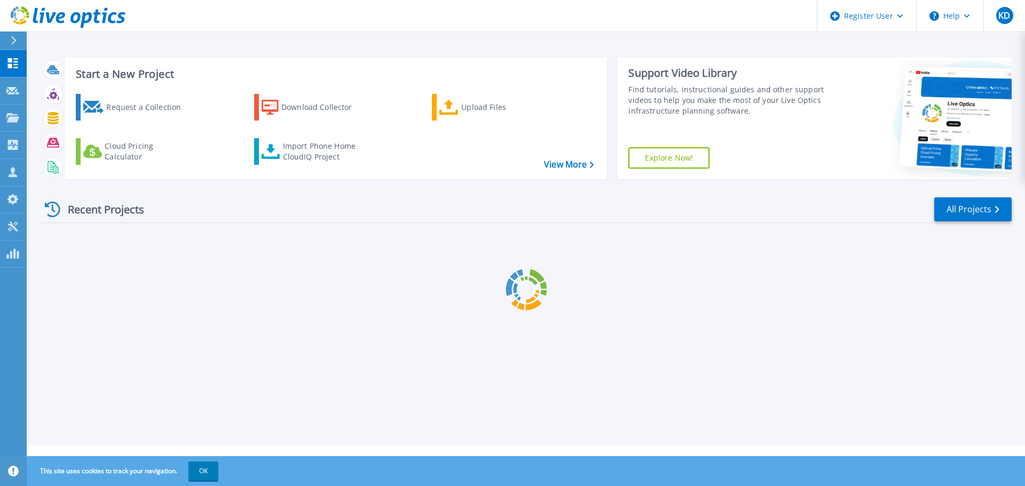  I want to click on a: All Projects, so click(972, 209).